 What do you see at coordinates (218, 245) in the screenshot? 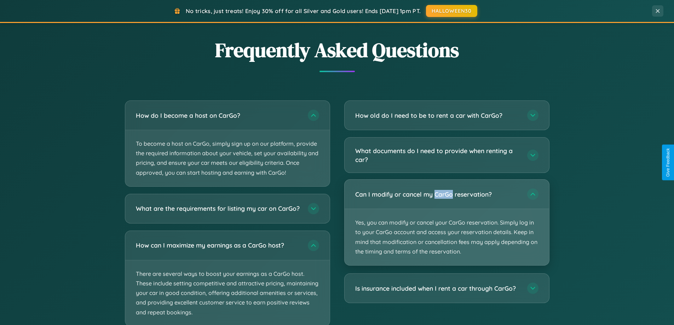
I see `h3: How can I maximize my earnings as a CarGo host?` at bounding box center [218, 245].